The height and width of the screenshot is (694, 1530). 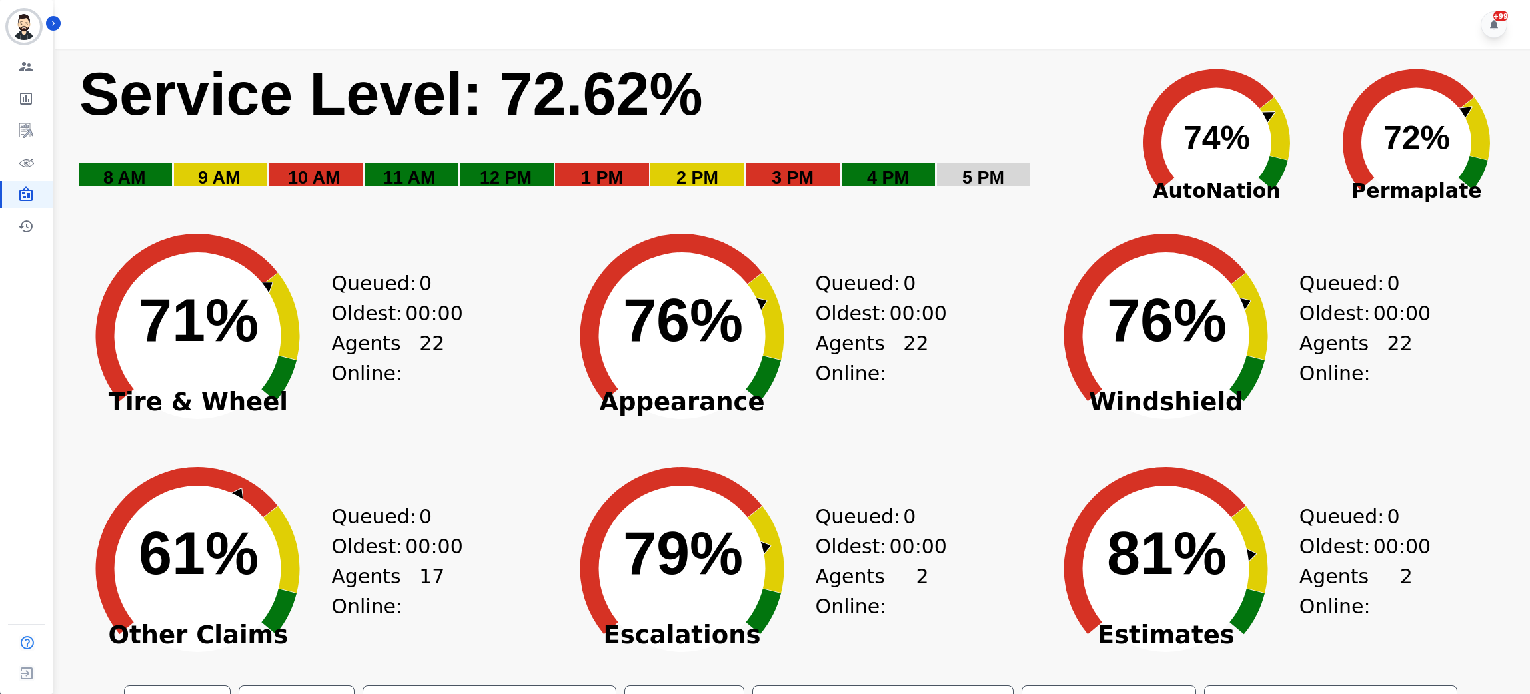 I want to click on text: 10 AM, so click(x=314, y=178).